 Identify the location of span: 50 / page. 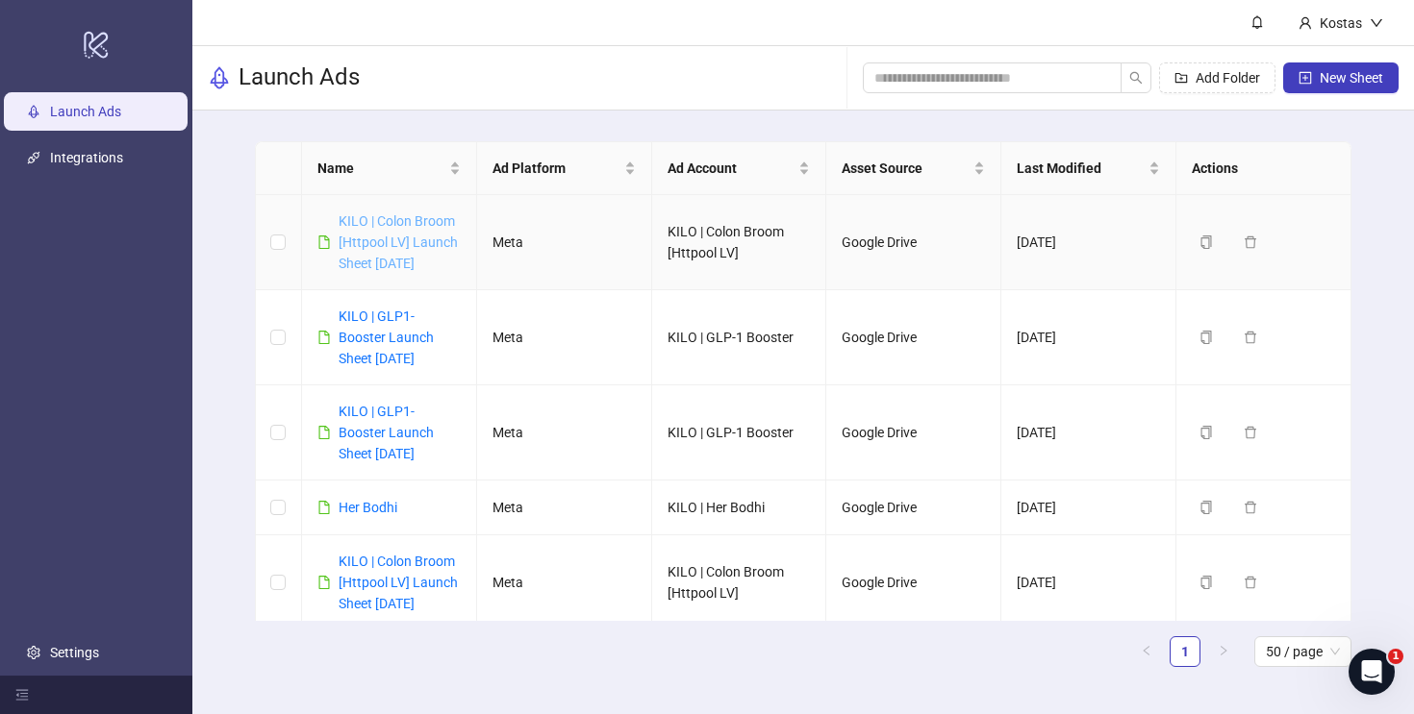
(1302, 652).